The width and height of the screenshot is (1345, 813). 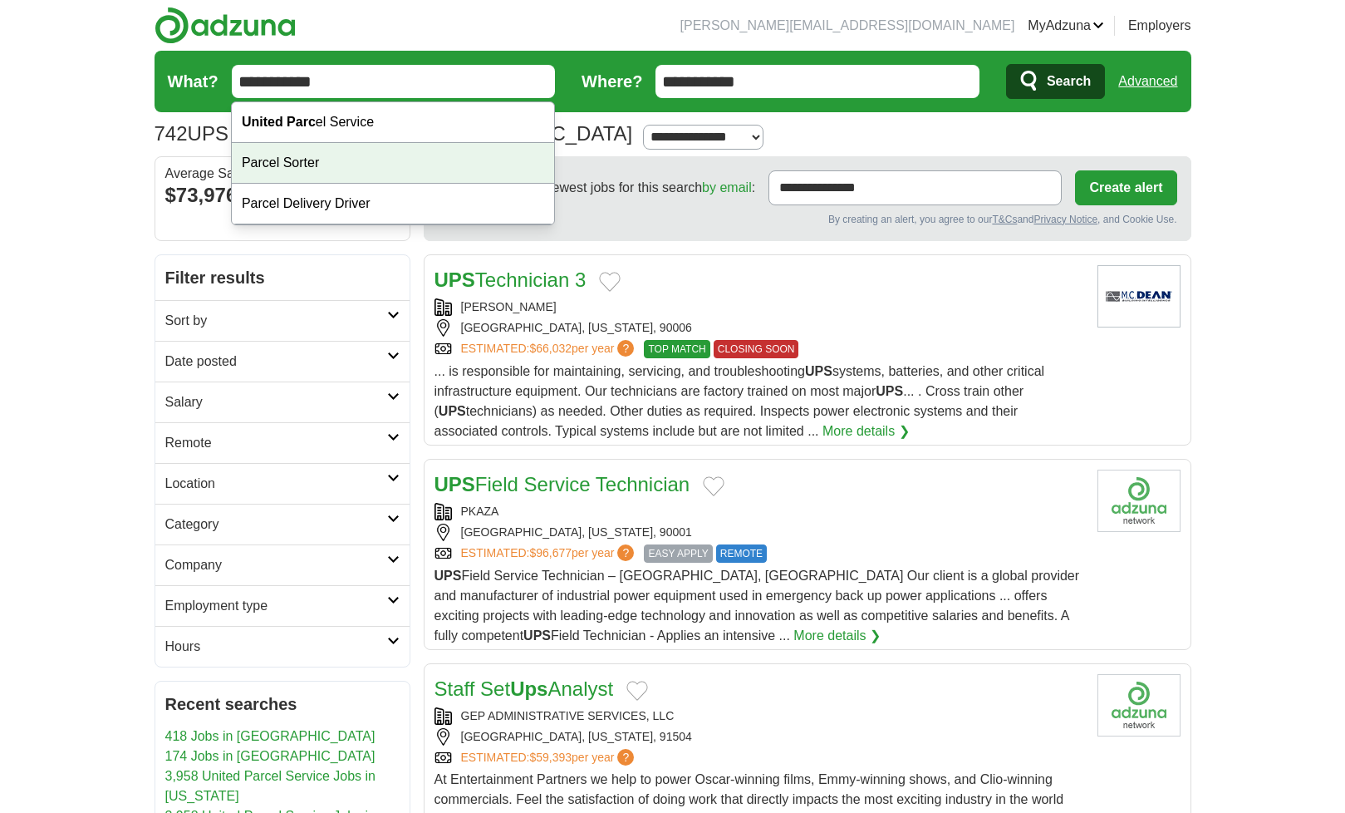 What do you see at coordinates (549, 349) in the screenshot?
I see `a: ESTIMATED:$66,032per year?` at bounding box center [549, 349].